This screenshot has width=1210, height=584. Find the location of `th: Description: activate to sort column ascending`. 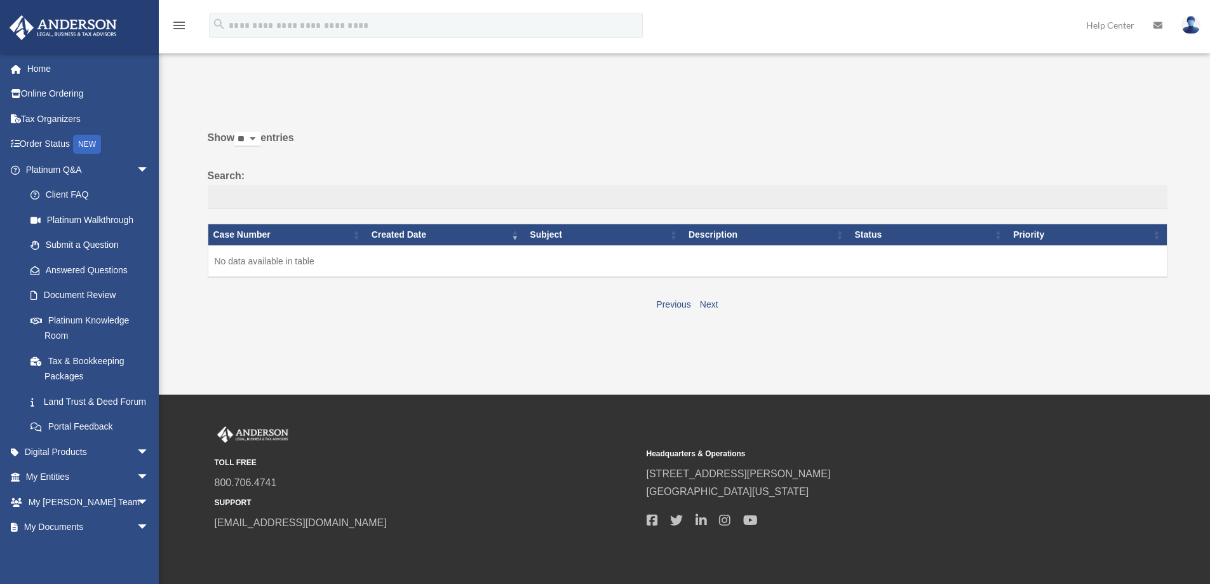

th: Description: activate to sort column ascending is located at coordinates (767, 235).